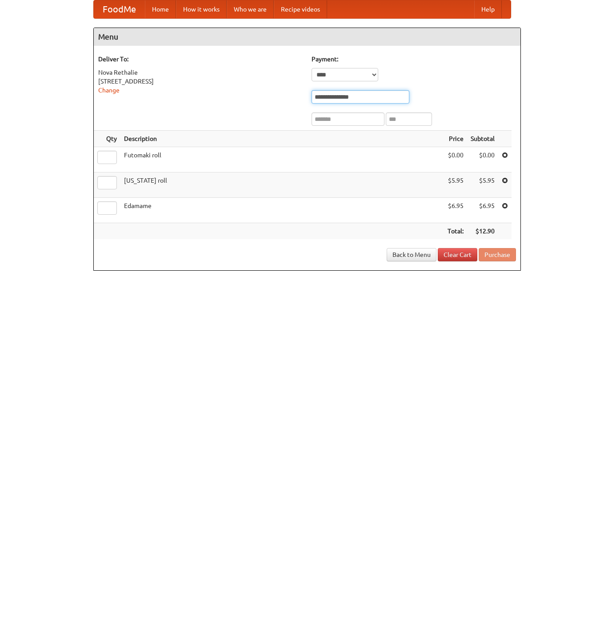 This screenshot has height=629, width=604. Describe the element at coordinates (457, 255) in the screenshot. I see `a: Clear Cart` at that location.